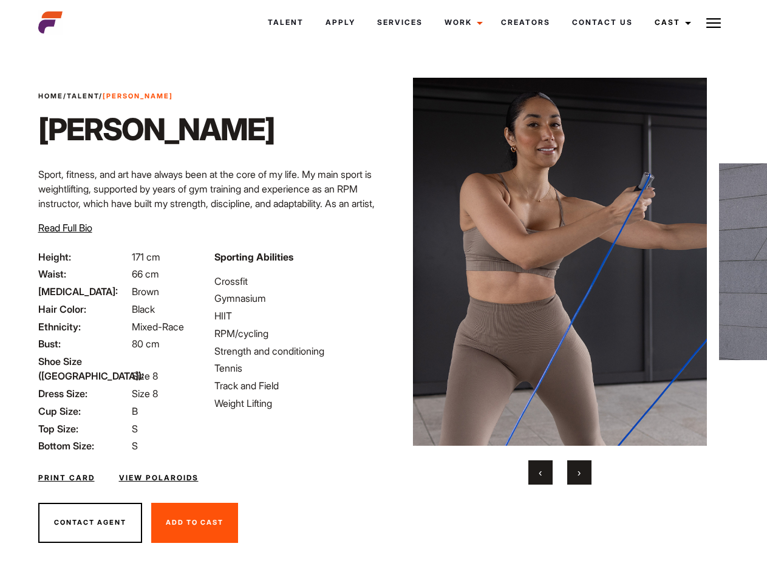 This screenshot has height=583, width=767. What do you see at coordinates (602, 22) in the screenshot?
I see `a: Contact Us` at bounding box center [602, 22].